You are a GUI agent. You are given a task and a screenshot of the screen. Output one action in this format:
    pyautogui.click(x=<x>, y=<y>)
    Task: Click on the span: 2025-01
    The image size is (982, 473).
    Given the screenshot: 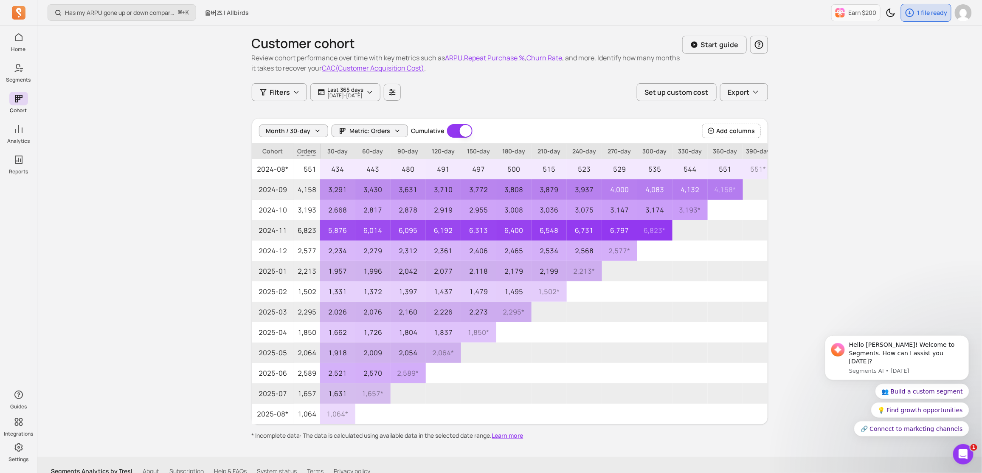 What is the action you would take?
    pyautogui.click(x=273, y=271)
    